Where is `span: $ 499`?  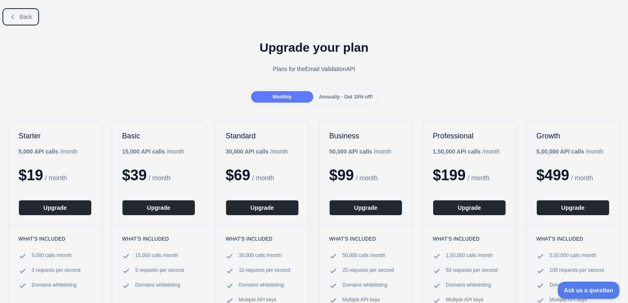 span: $ 499 is located at coordinates (553, 175).